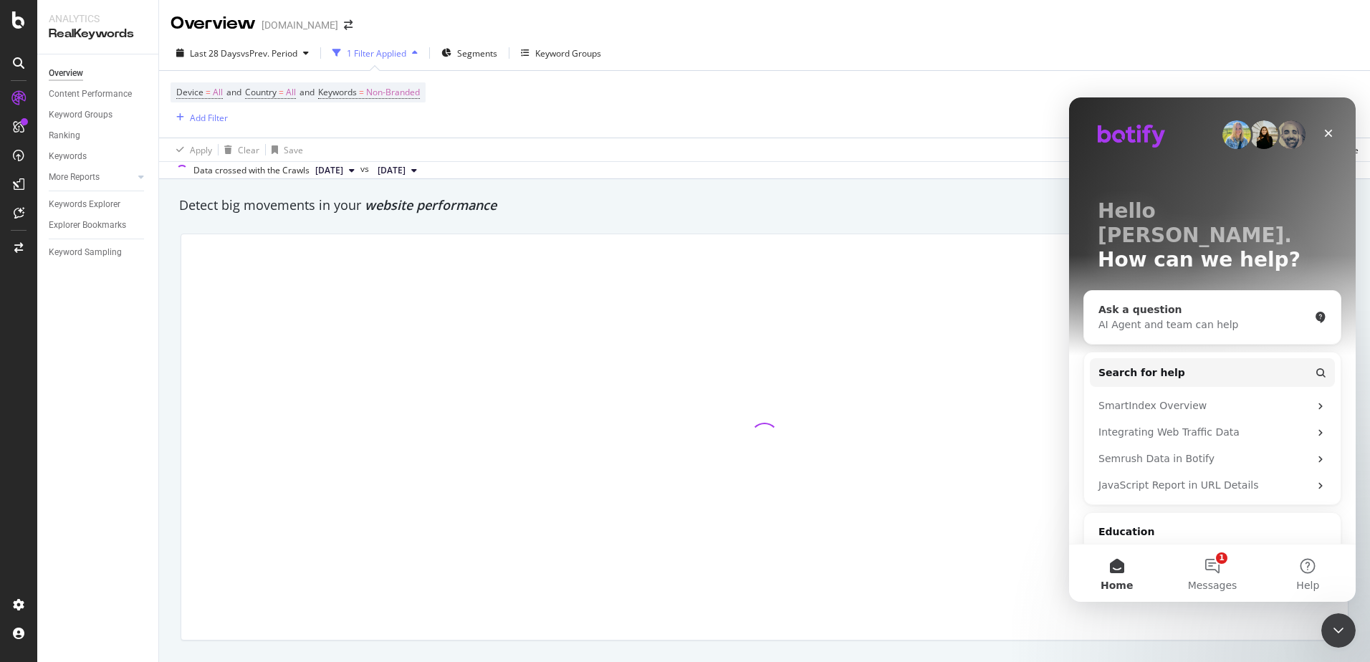 The width and height of the screenshot is (1370, 662). I want to click on img: logo, so click(62, 39).